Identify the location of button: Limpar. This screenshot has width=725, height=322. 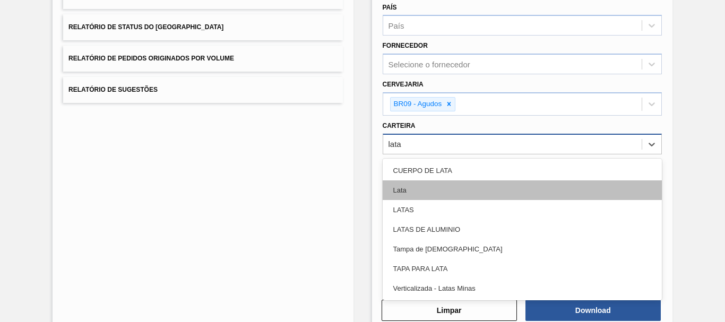
(449, 311).